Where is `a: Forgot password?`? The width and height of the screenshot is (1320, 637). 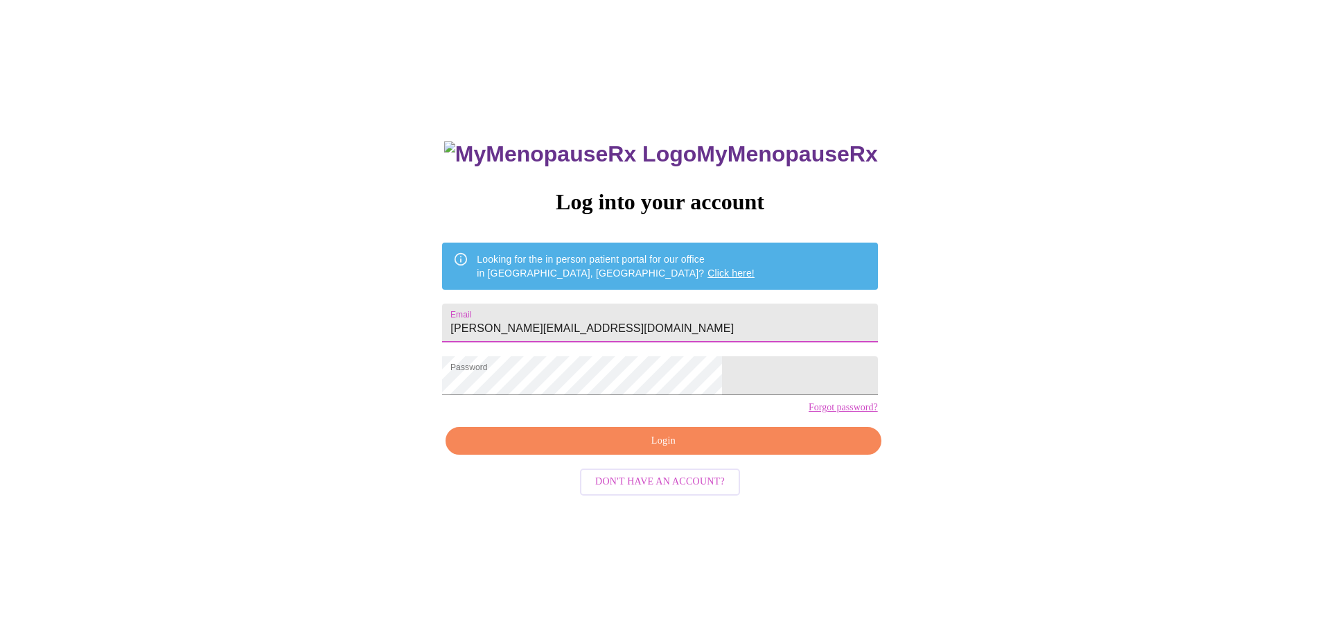
a: Forgot password? is located at coordinates (844, 408).